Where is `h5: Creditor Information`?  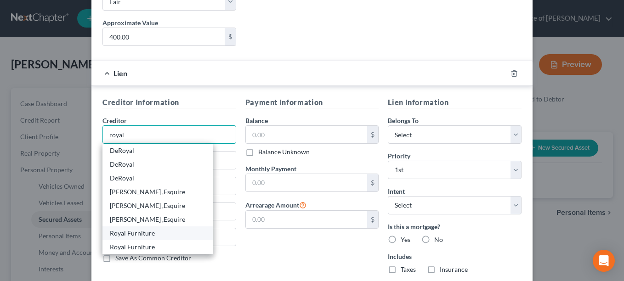 h5: Creditor Information is located at coordinates (169, 102).